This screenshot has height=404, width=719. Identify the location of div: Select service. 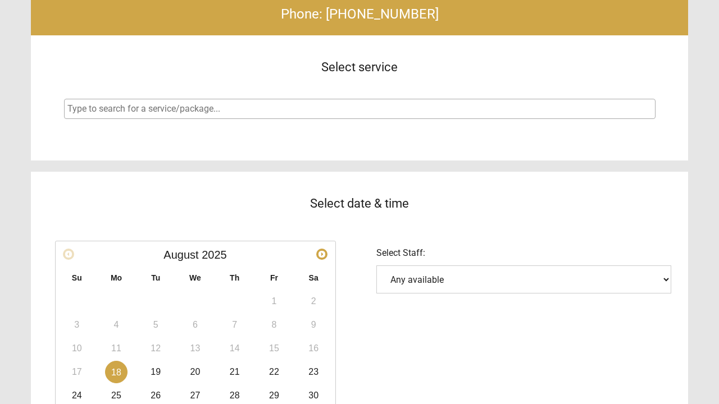
(360, 67).